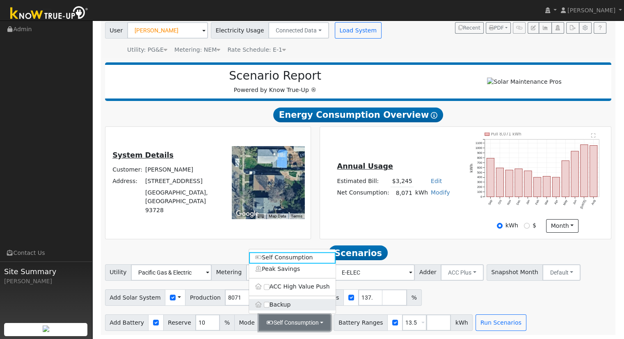 This screenshot has height=339, width=624. I want to click on button: Recent, so click(470, 28).